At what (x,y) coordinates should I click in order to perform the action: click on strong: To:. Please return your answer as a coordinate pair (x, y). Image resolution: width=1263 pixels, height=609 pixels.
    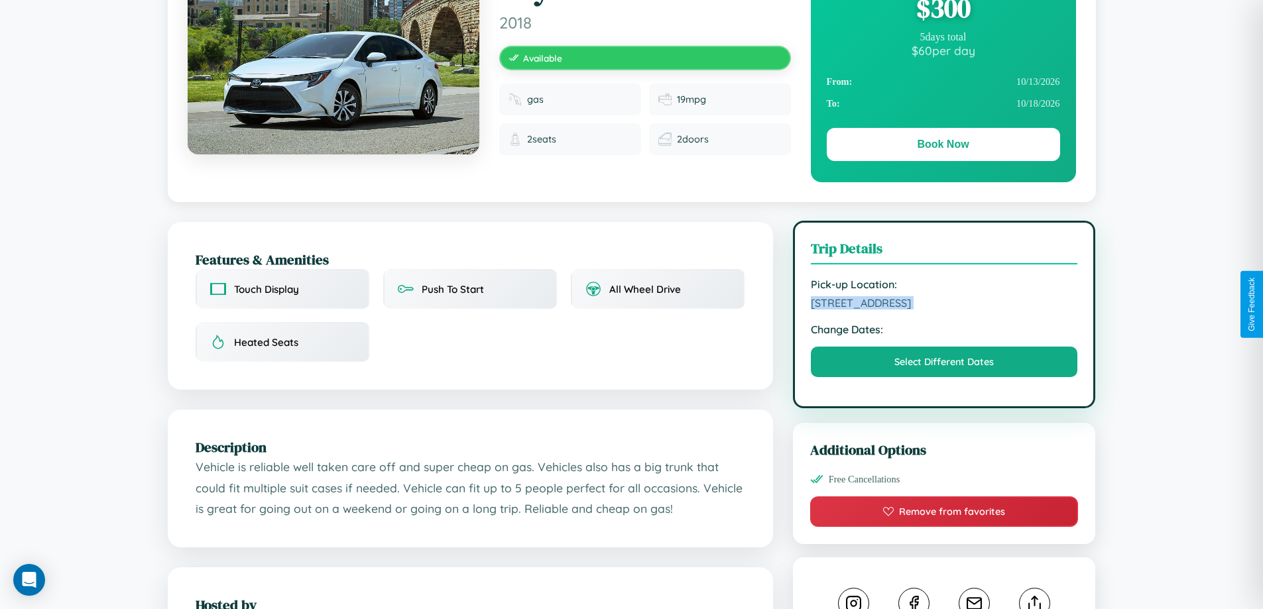
    Looking at the image, I should click on (834, 103).